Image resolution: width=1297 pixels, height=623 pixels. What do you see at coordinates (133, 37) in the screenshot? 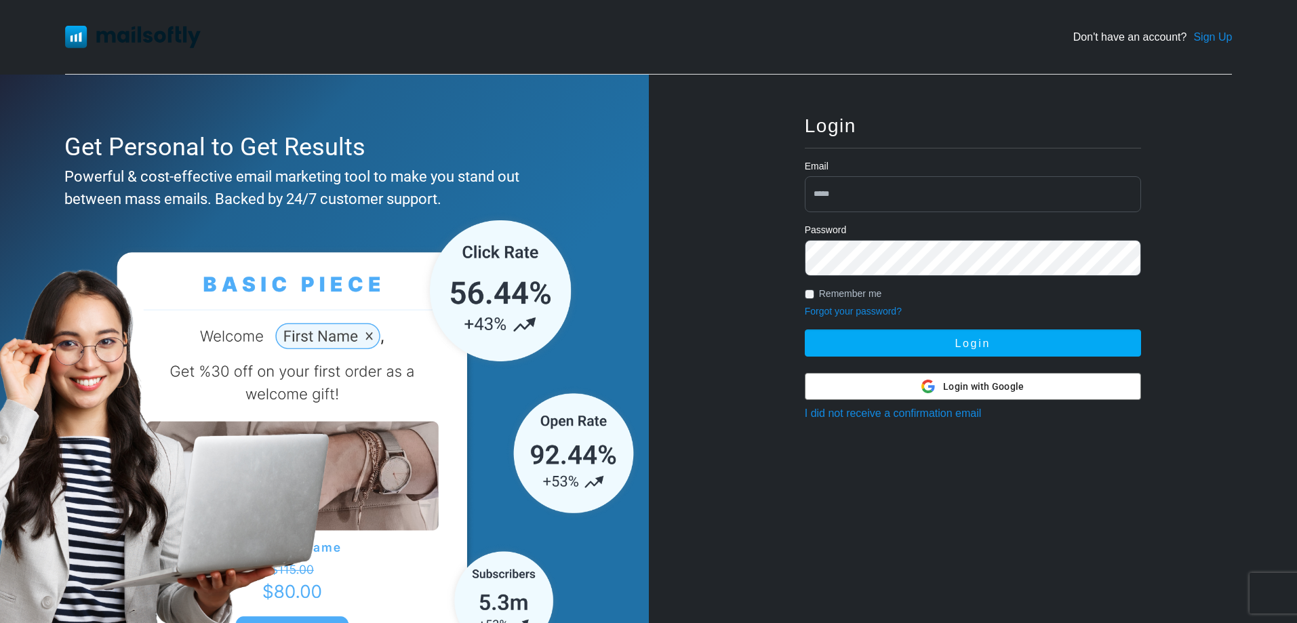
I see `img: Mailsoftly` at bounding box center [133, 37].